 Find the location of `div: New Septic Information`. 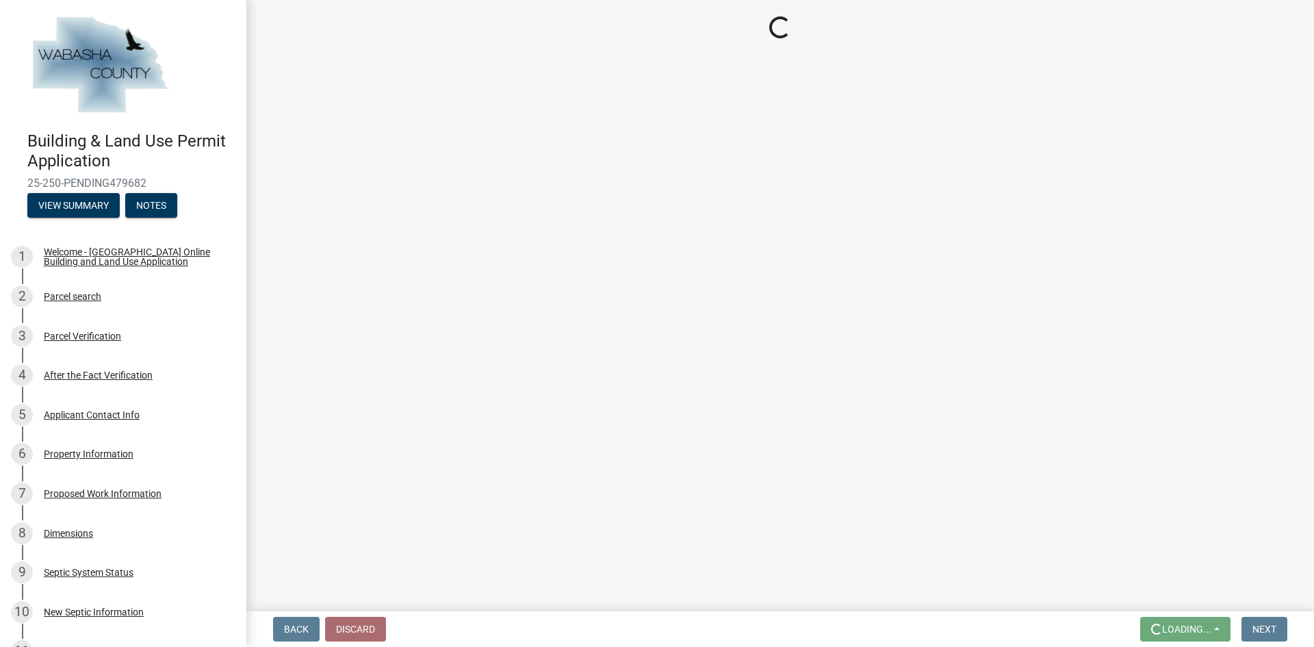

div: New Septic Information is located at coordinates (94, 612).